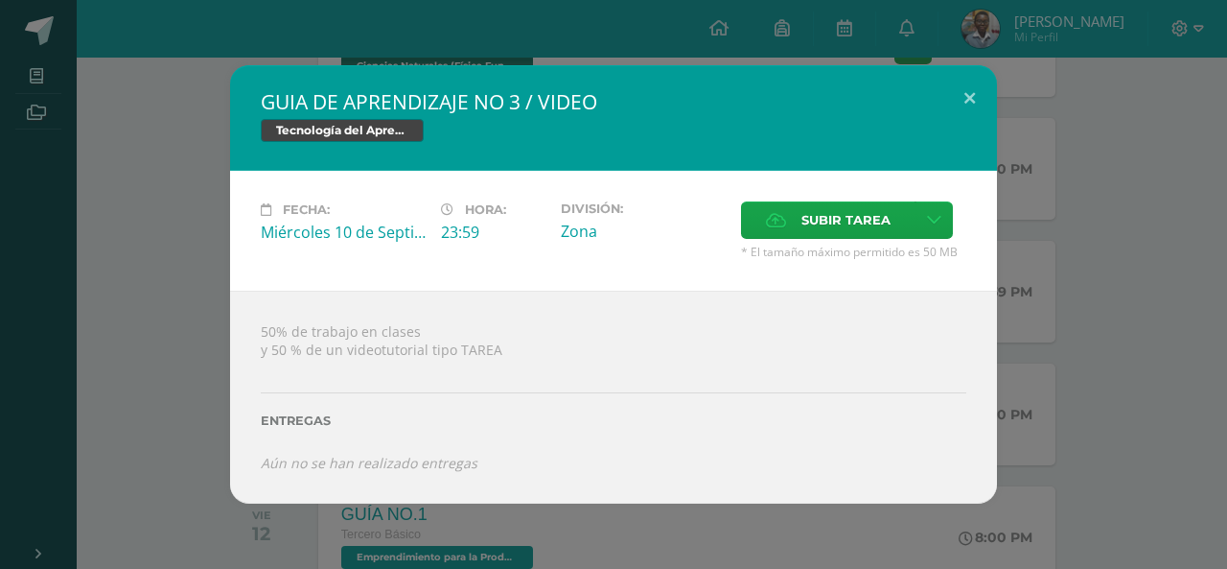 Image resolution: width=1227 pixels, height=569 pixels. I want to click on button: Close (Esc), so click(970, 98).